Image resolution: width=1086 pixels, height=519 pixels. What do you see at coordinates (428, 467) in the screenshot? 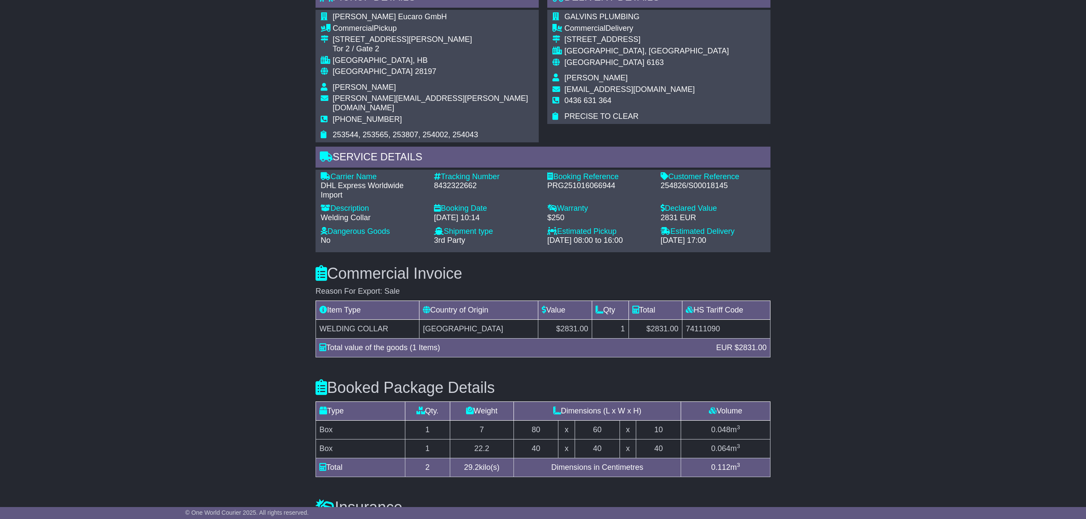
I see `td: 2` at bounding box center [428, 467].